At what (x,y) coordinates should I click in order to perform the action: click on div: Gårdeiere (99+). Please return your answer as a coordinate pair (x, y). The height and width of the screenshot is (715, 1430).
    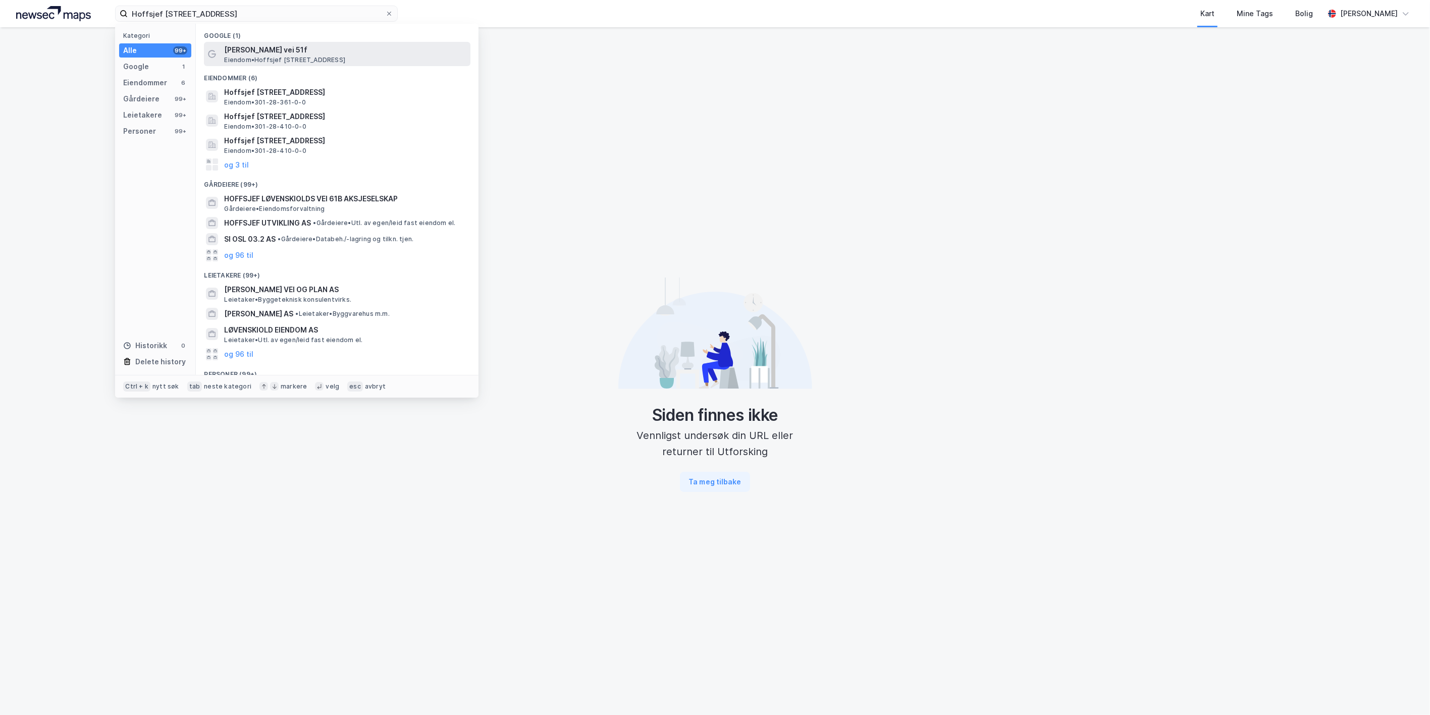
    Looking at the image, I should click on (337, 182).